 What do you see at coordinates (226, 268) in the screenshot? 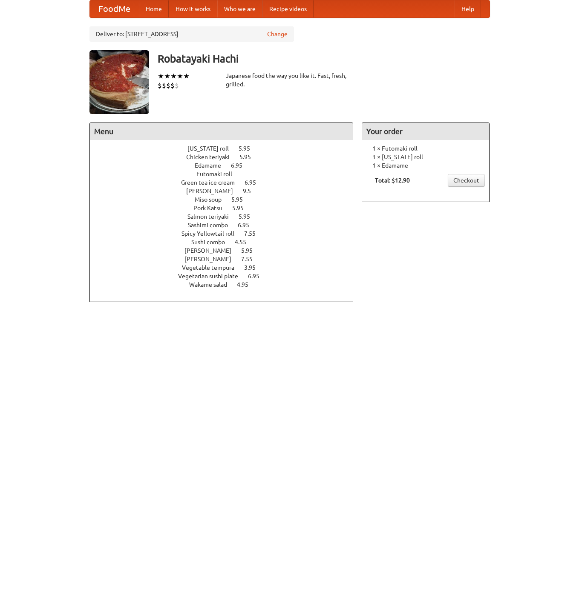
I see `a: Vegetable tempura 3.95` at bounding box center [226, 268].